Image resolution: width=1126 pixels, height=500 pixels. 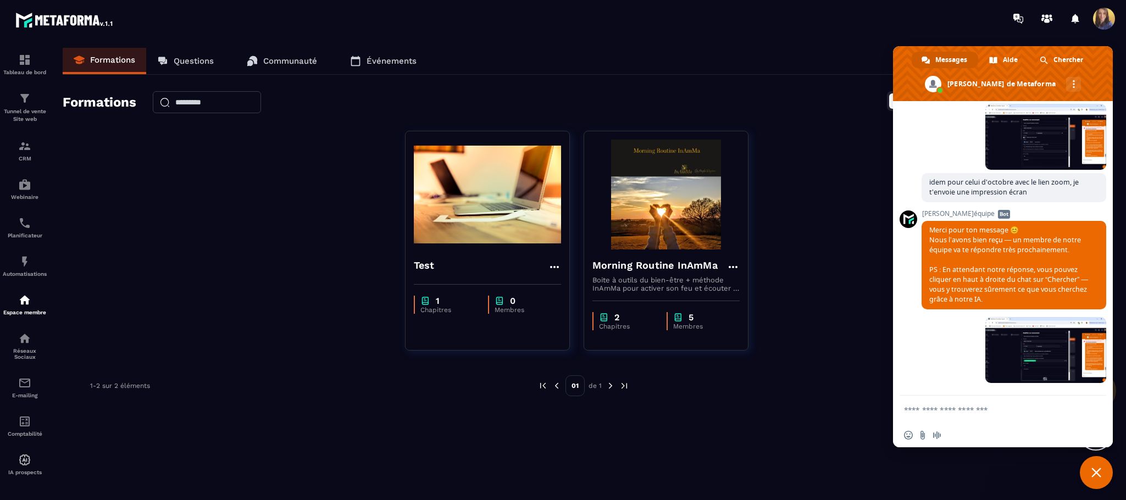 What do you see at coordinates (290, 61) in the screenshot?
I see `p: Communauté` at bounding box center [290, 61].